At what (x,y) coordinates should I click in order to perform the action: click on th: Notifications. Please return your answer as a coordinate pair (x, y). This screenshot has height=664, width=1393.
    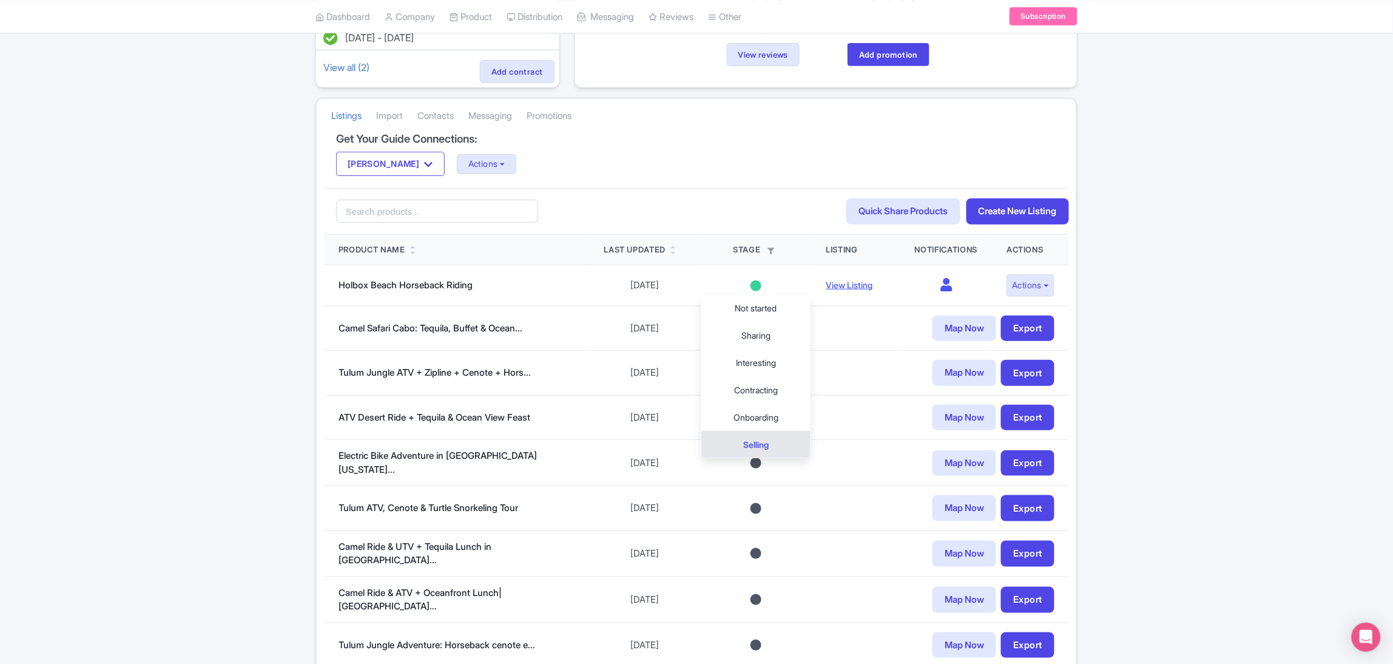
    Looking at the image, I should click on (946, 250).